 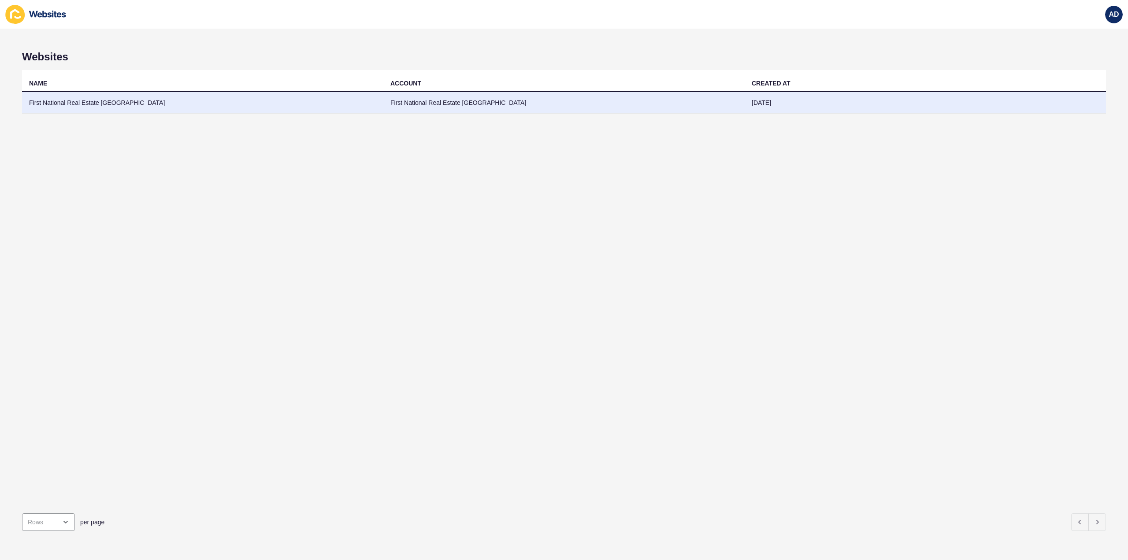 What do you see at coordinates (92, 522) in the screenshot?
I see `span: per page` at bounding box center [92, 522].